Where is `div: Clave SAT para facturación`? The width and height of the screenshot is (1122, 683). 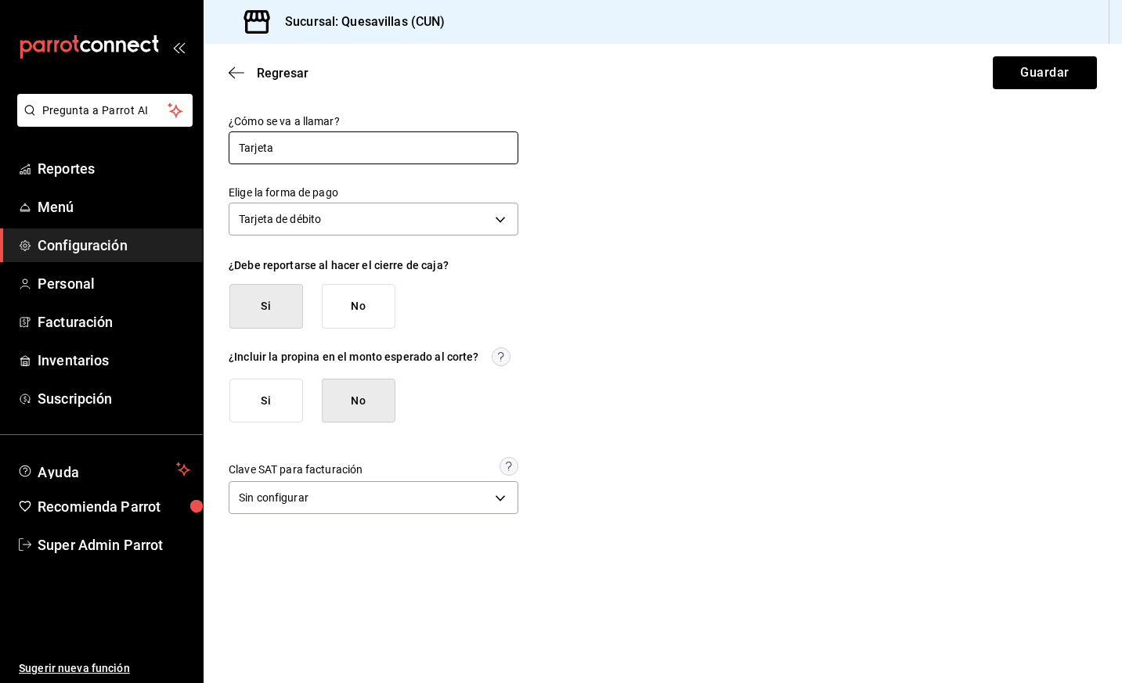 div: Clave SAT para facturación is located at coordinates (295, 470).